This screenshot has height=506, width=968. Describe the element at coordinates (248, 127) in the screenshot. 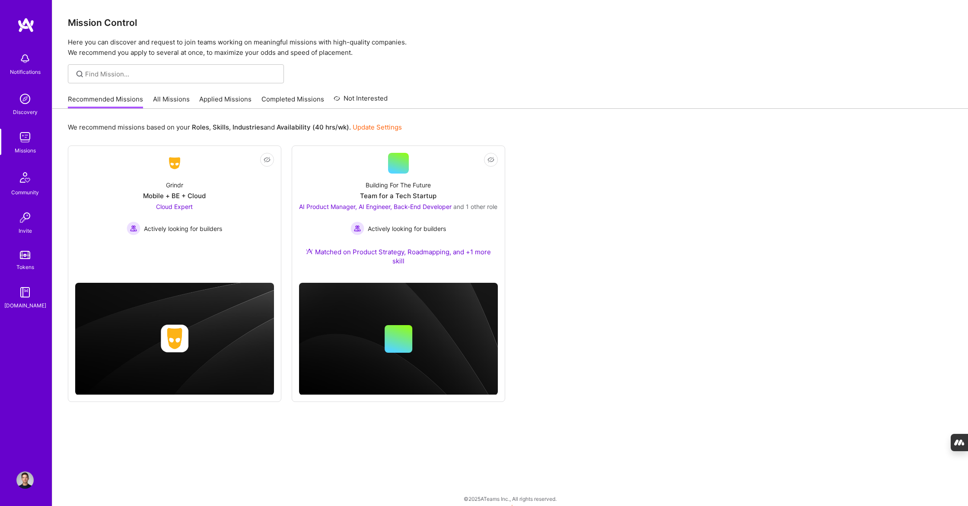

I see `b: Industries` at that location.